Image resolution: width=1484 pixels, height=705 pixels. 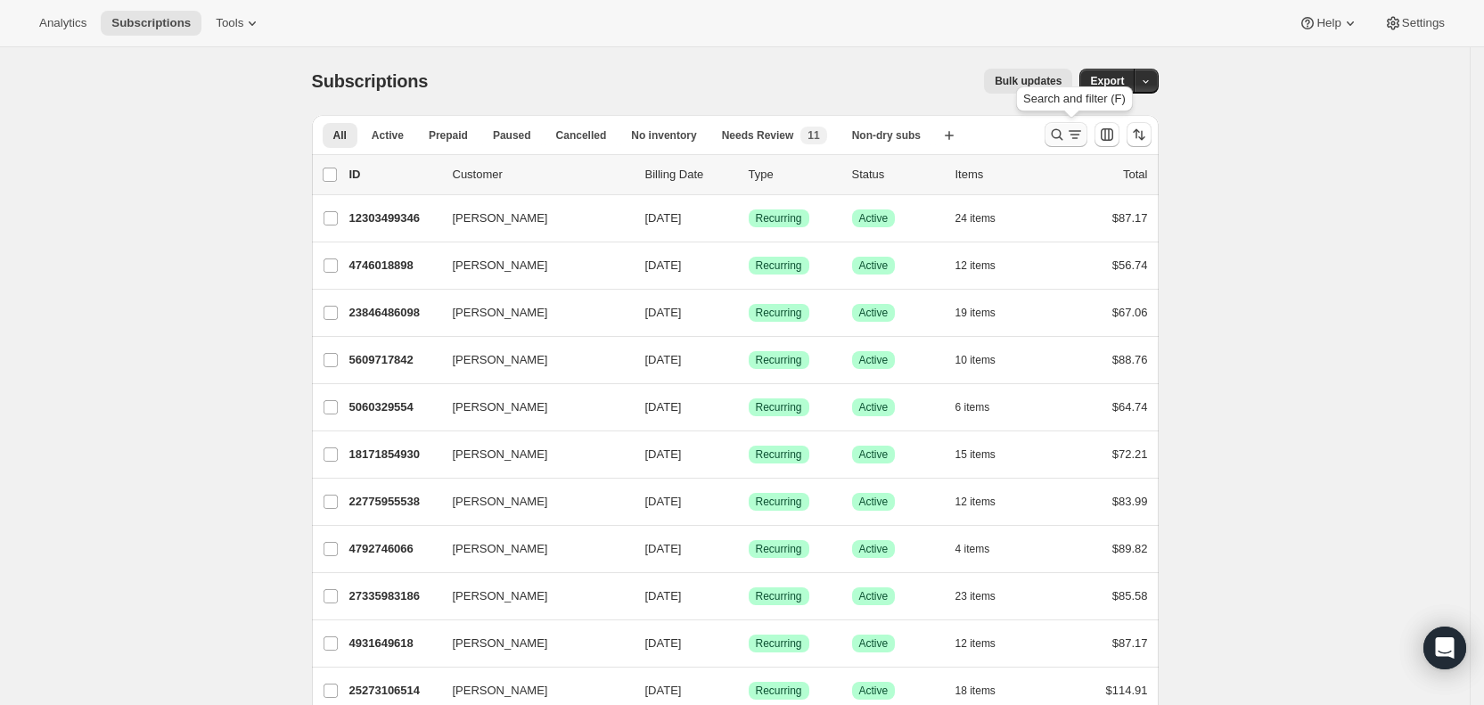 What do you see at coordinates (1130, 595) in the screenshot?
I see `span: $85.58` at bounding box center [1130, 595].